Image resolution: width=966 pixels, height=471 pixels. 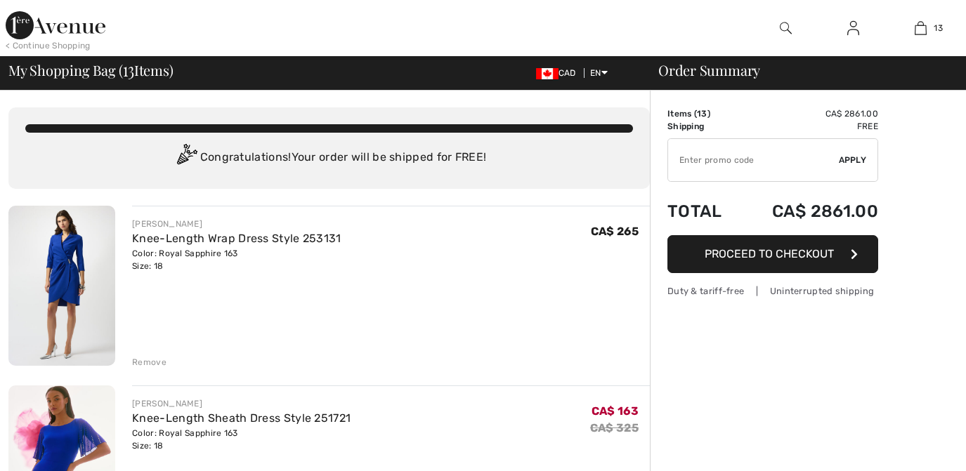 What do you see at coordinates (237, 238) in the screenshot?
I see `a: Knee-Length Wrap Dress Style 253131` at bounding box center [237, 238].